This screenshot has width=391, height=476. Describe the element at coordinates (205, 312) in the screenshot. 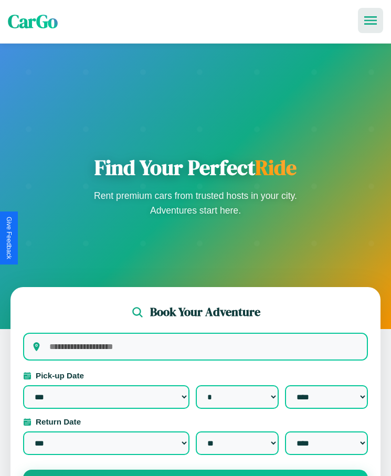

I see `h2: Book Your Adventure` at that location.